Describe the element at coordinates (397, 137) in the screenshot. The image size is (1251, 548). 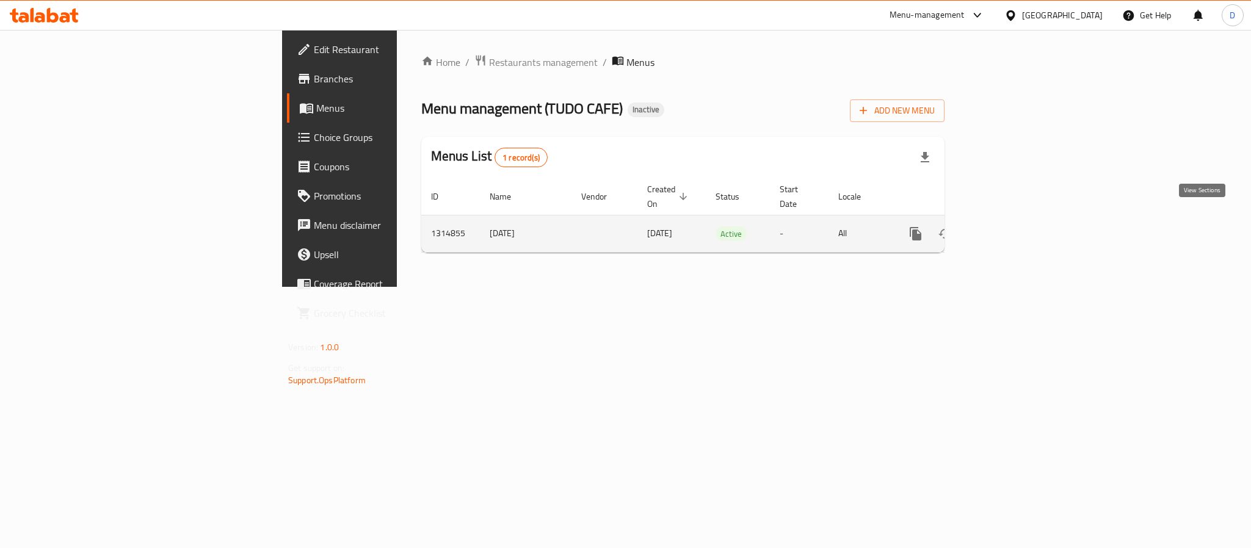
I see `span: Choice Groups` at that location.